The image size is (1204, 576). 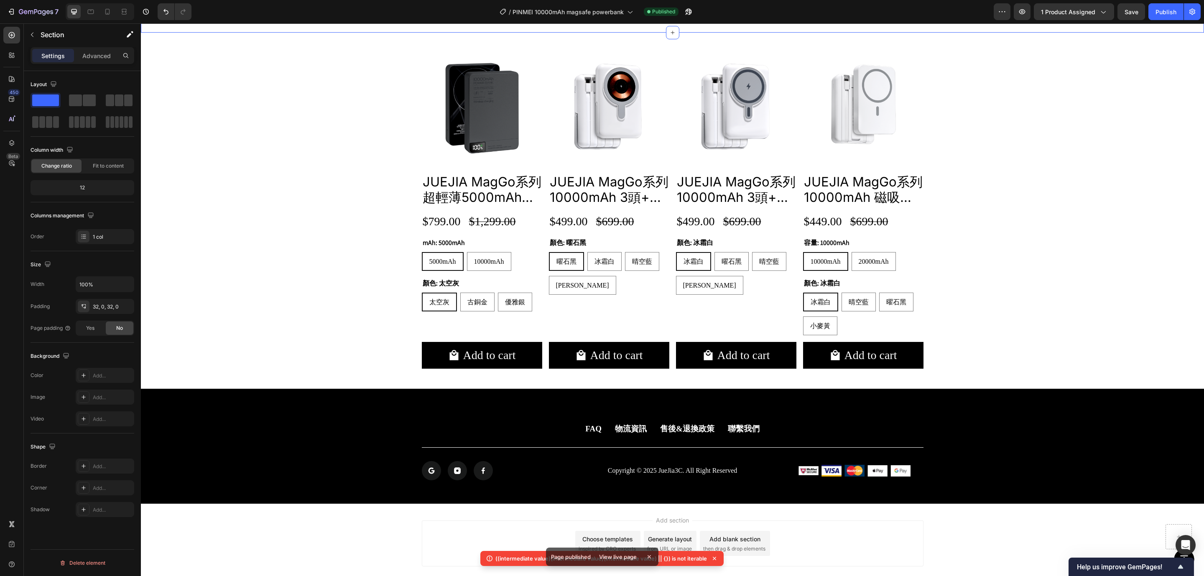 What do you see at coordinates (568, 12) in the screenshot?
I see `span: PINMEI 10000mAh magsafe powerbank` at bounding box center [568, 12].